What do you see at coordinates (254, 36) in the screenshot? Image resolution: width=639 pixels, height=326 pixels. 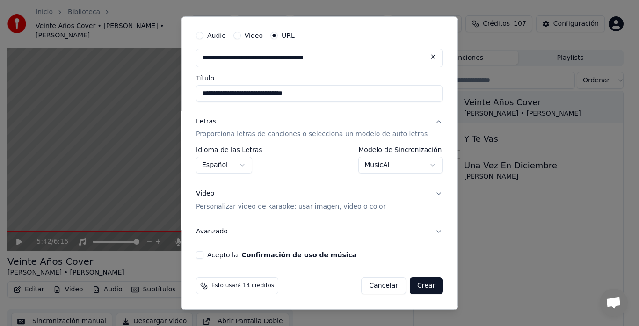 I see `label: Video` at bounding box center [254, 36].